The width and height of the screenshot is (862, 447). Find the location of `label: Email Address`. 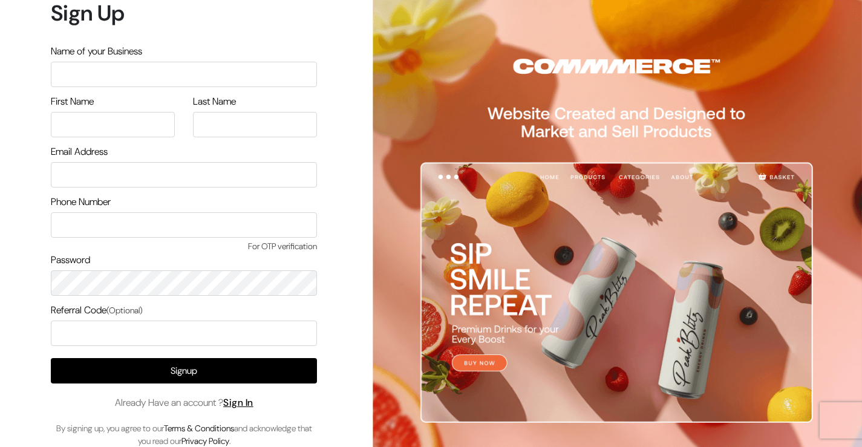

label: Email Address is located at coordinates (79, 152).